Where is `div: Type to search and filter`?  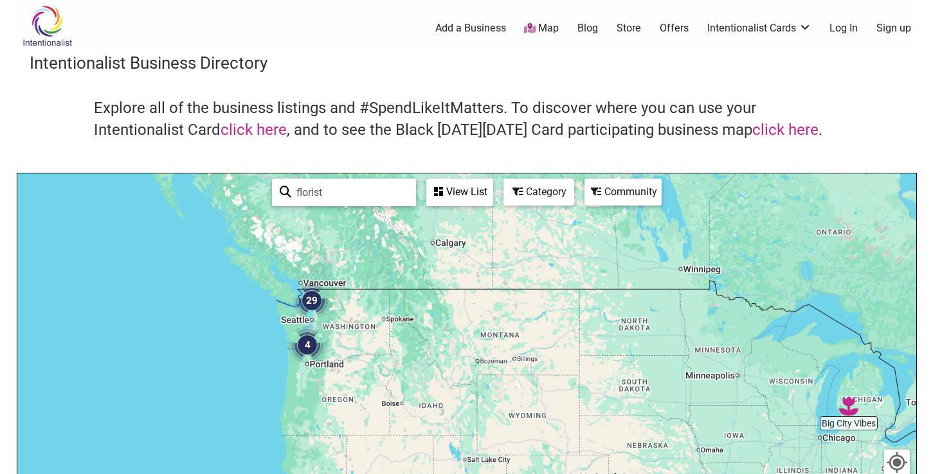
div: Type to search and filter is located at coordinates (344, 192).